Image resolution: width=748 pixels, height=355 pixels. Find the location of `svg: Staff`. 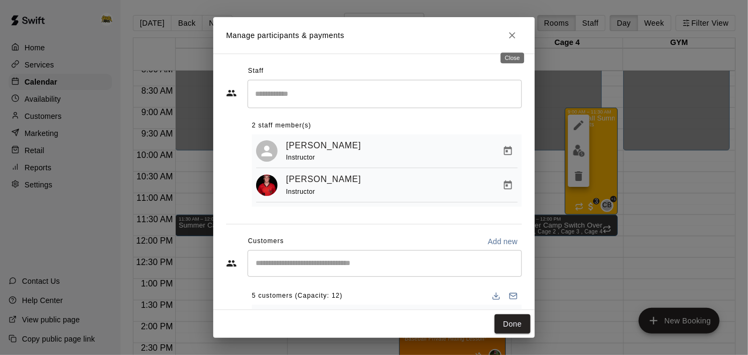

svg: Staff is located at coordinates (231, 93).